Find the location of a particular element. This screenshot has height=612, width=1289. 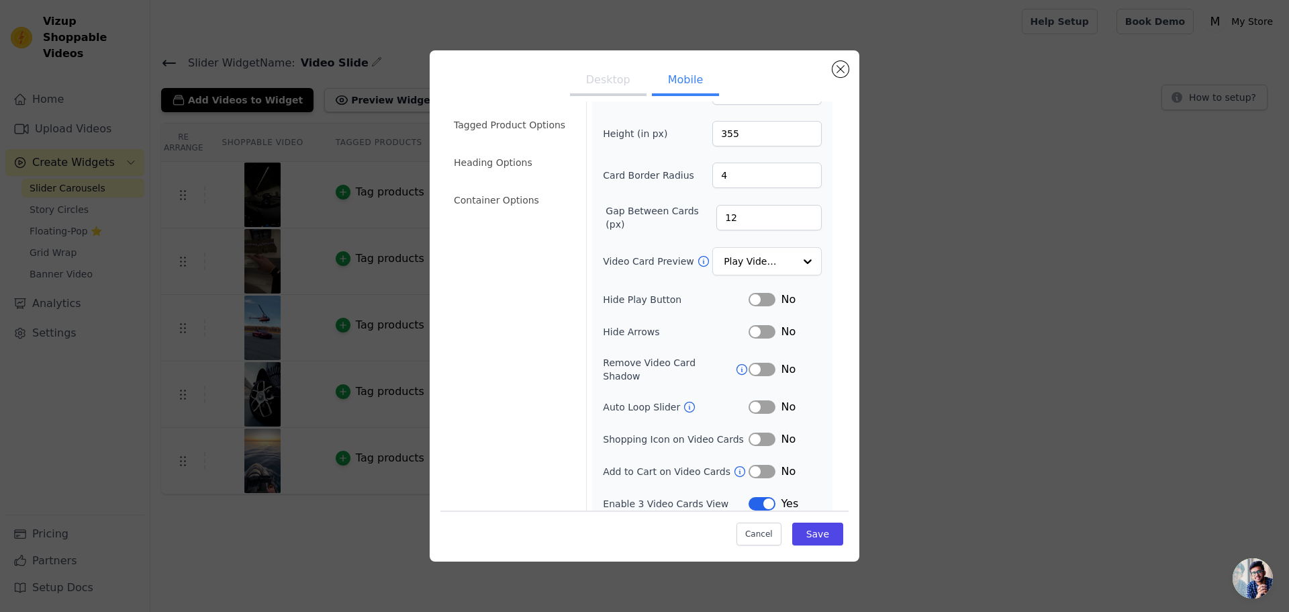

li: Heading Options is located at coordinates (512, 163).